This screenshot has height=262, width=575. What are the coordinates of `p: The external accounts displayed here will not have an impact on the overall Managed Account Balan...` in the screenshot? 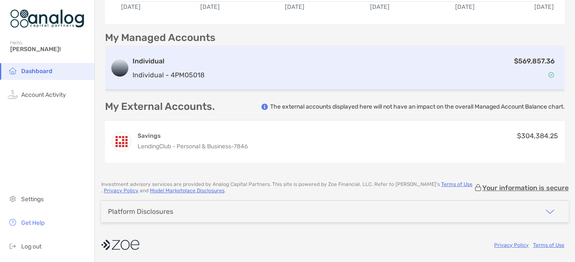 It's located at (417, 107).